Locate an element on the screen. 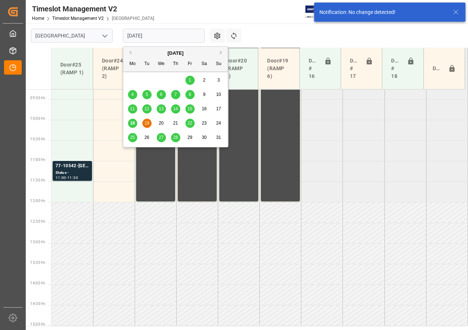  div: Doors # 18 is located at coordinates (396, 68).